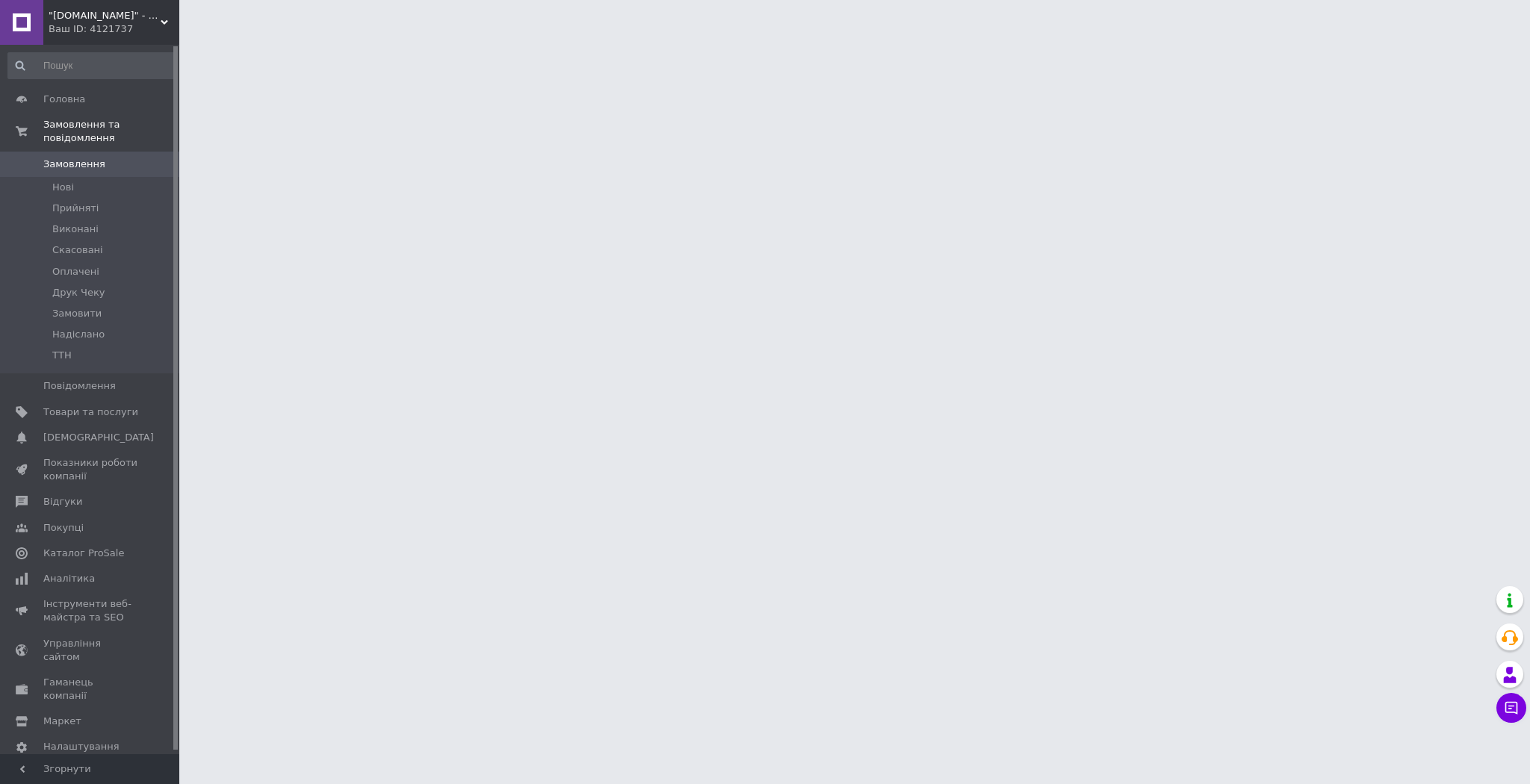 This screenshot has width=1530, height=784. I want to click on span: Головна, so click(64, 99).